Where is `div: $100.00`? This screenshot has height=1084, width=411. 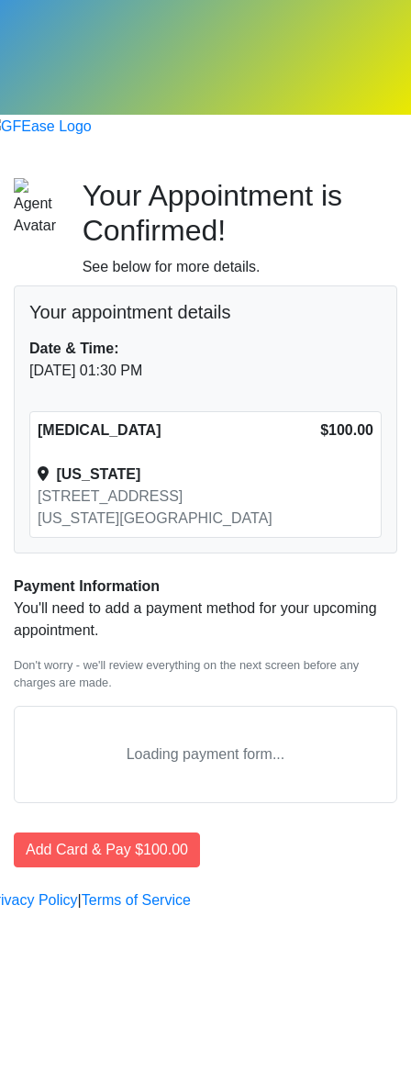
div: $100.00 is located at coordinates (347, 430).